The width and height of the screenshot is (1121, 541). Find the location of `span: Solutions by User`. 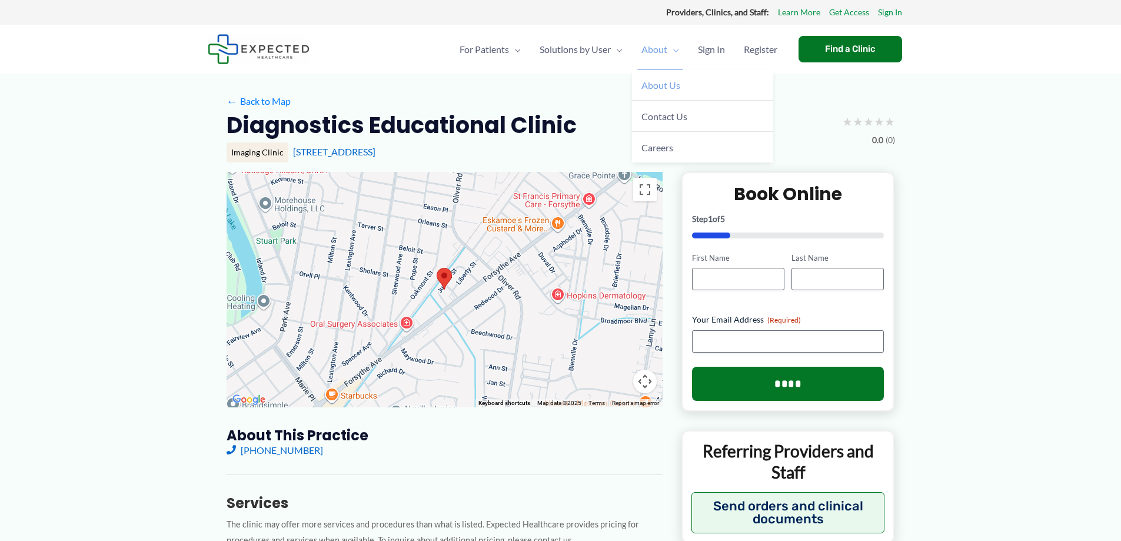

span: Solutions by User is located at coordinates (575, 49).